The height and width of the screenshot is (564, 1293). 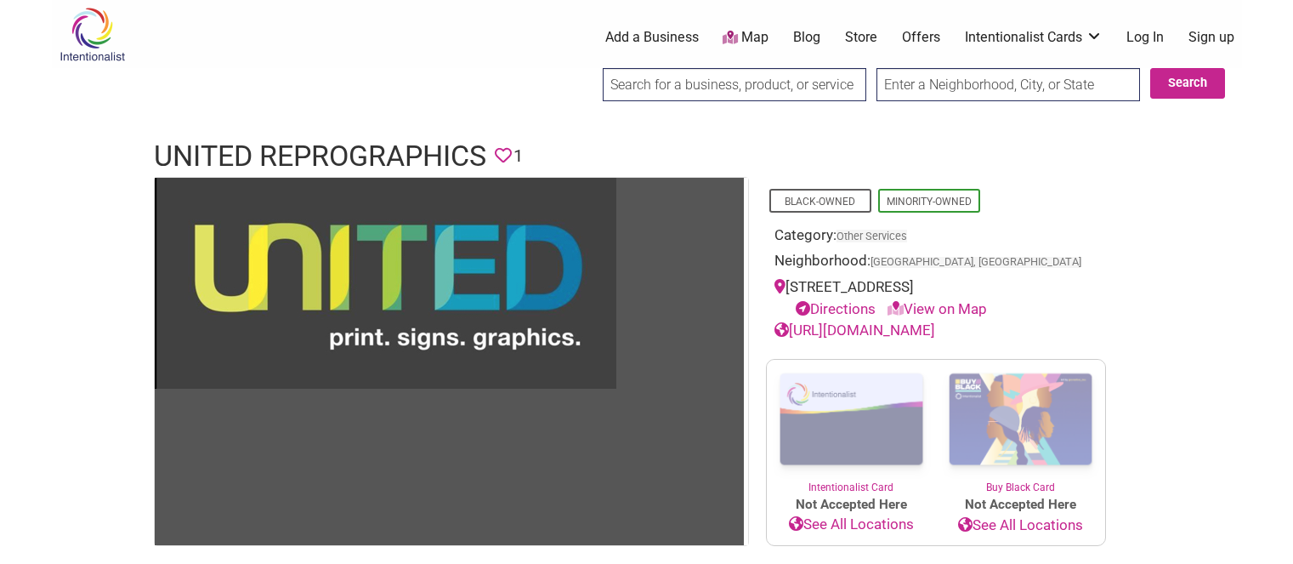 What do you see at coordinates (652, 37) in the screenshot?
I see `a: Add a Business` at bounding box center [652, 37].